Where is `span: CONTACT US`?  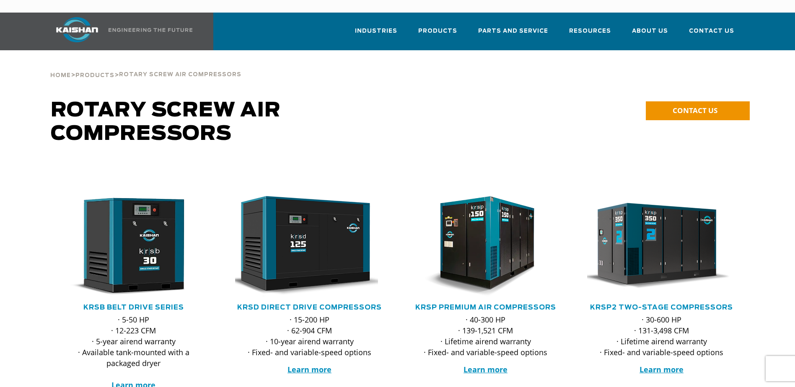 span: CONTACT US is located at coordinates (695, 110).